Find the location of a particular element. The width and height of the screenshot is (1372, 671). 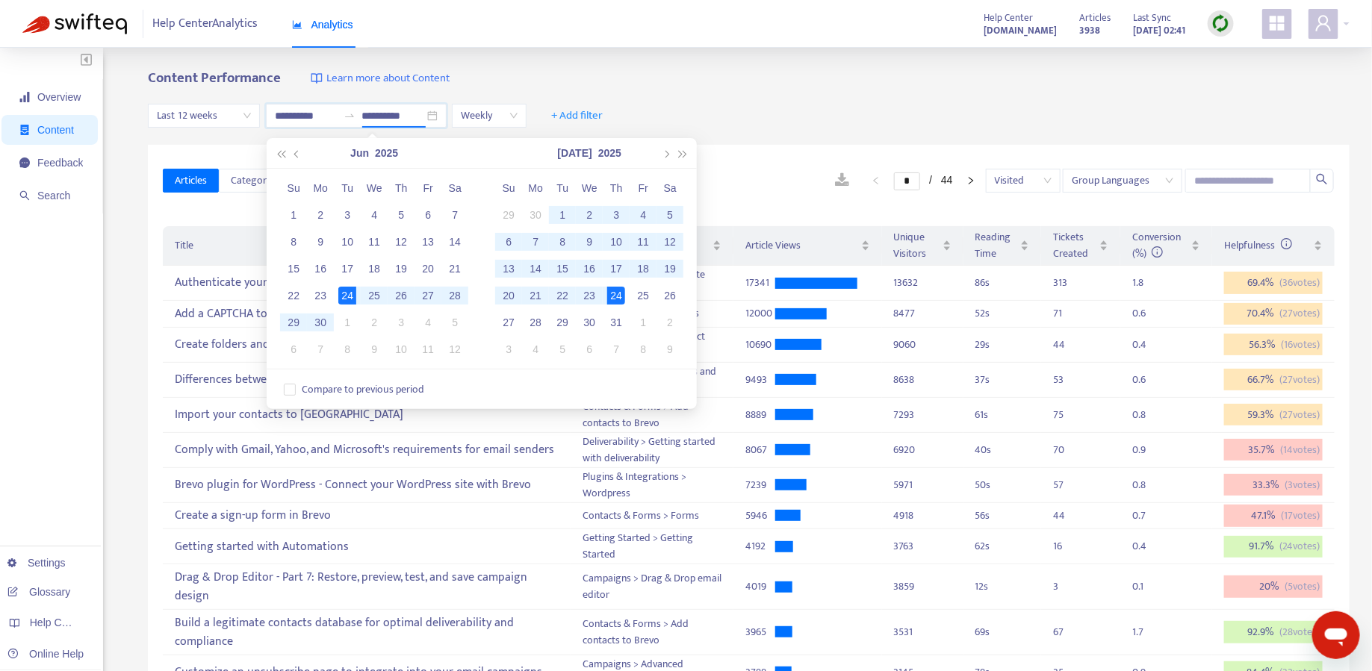

div: 29 s is located at coordinates (1002, 345).